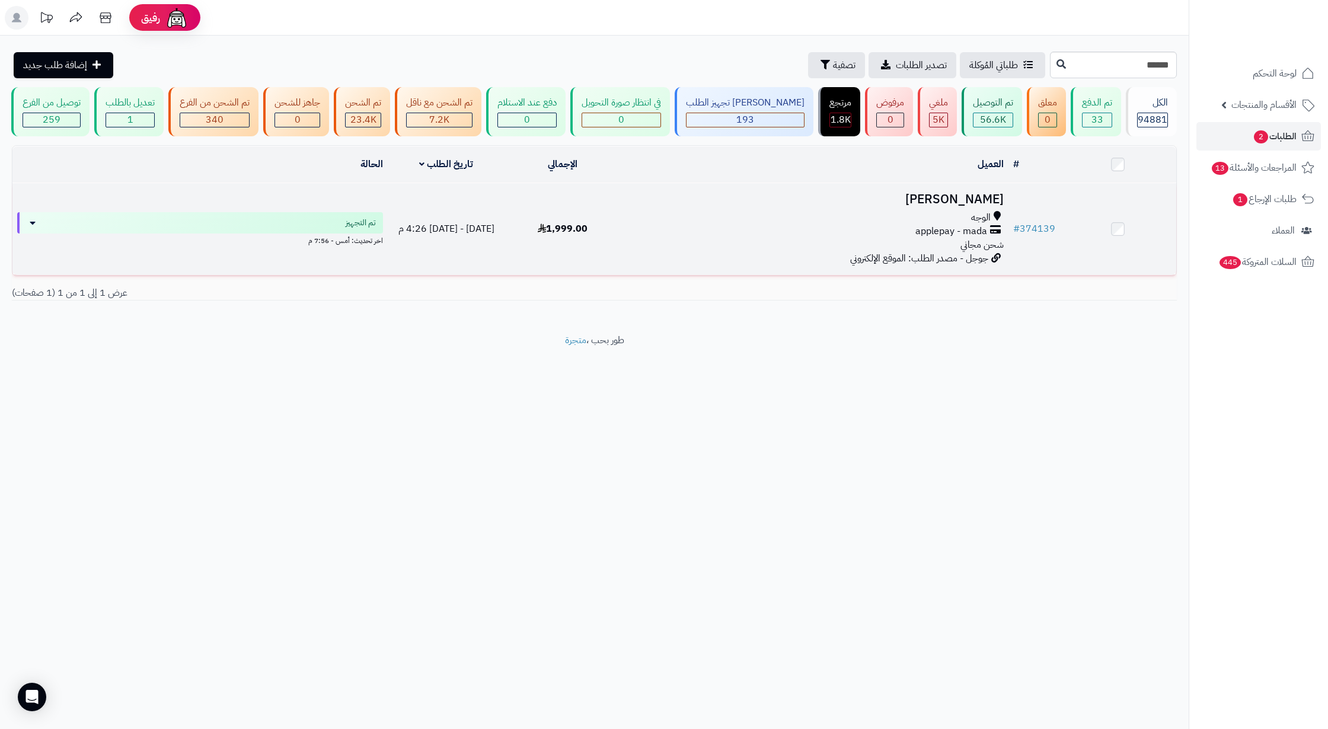  Describe the element at coordinates (1034, 229) in the screenshot. I see `a: #374139` at that location.